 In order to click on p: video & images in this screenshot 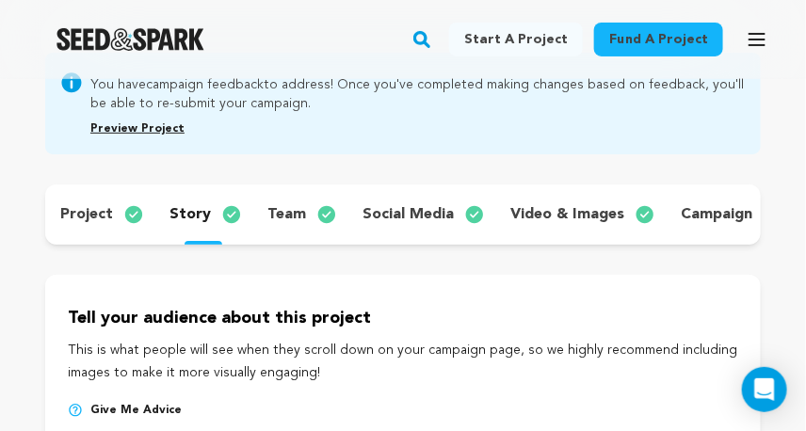, I will do `click(567, 215)`.